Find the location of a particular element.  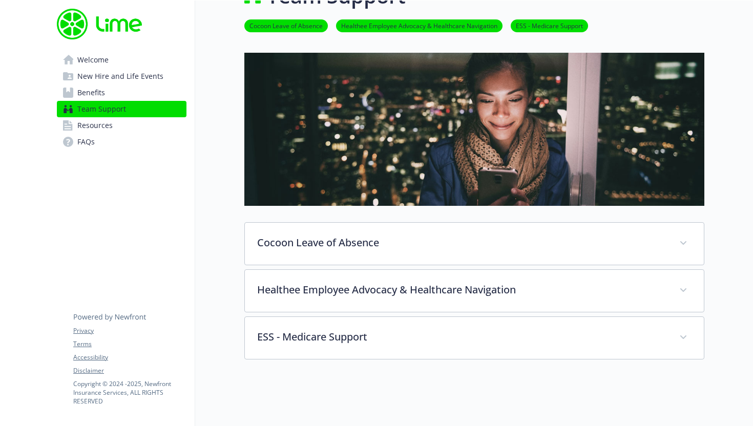

a: FAQs is located at coordinates (121, 142).